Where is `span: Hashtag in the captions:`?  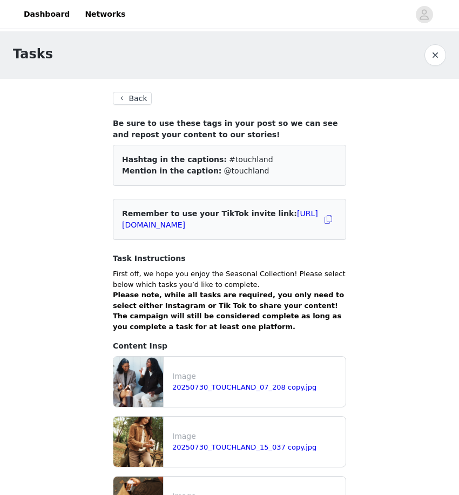 span: Hashtag in the captions: is located at coordinates (175, 159).